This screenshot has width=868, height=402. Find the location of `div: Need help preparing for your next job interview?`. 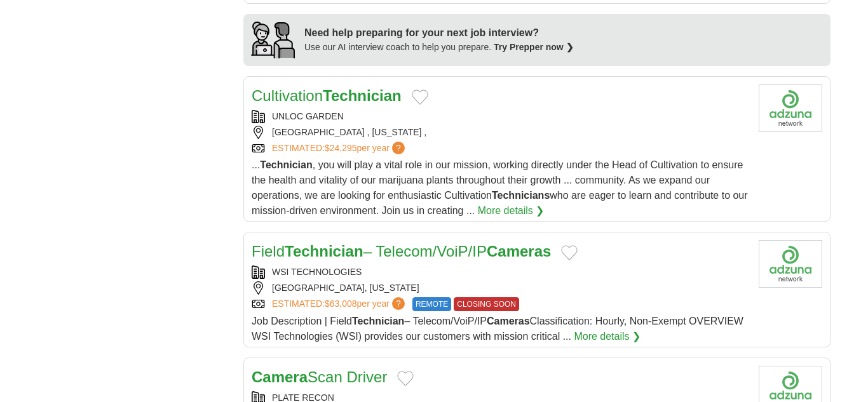

div: Need help preparing for your next job interview? is located at coordinates (439, 33).